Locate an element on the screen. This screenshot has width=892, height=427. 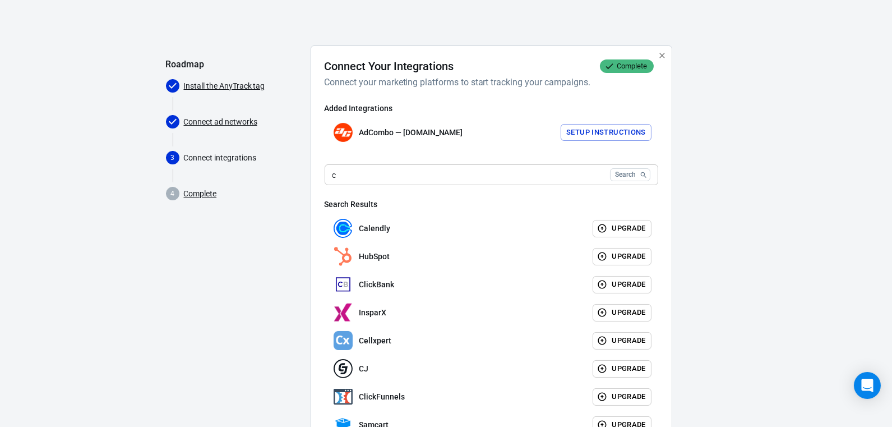
a: Connect ad networks is located at coordinates (220, 122).